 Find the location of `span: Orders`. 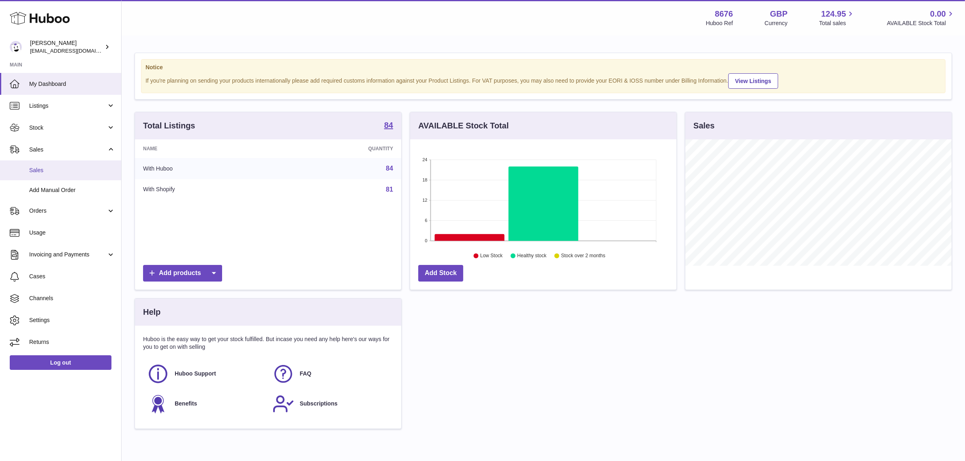

span: Orders is located at coordinates (68, 211).